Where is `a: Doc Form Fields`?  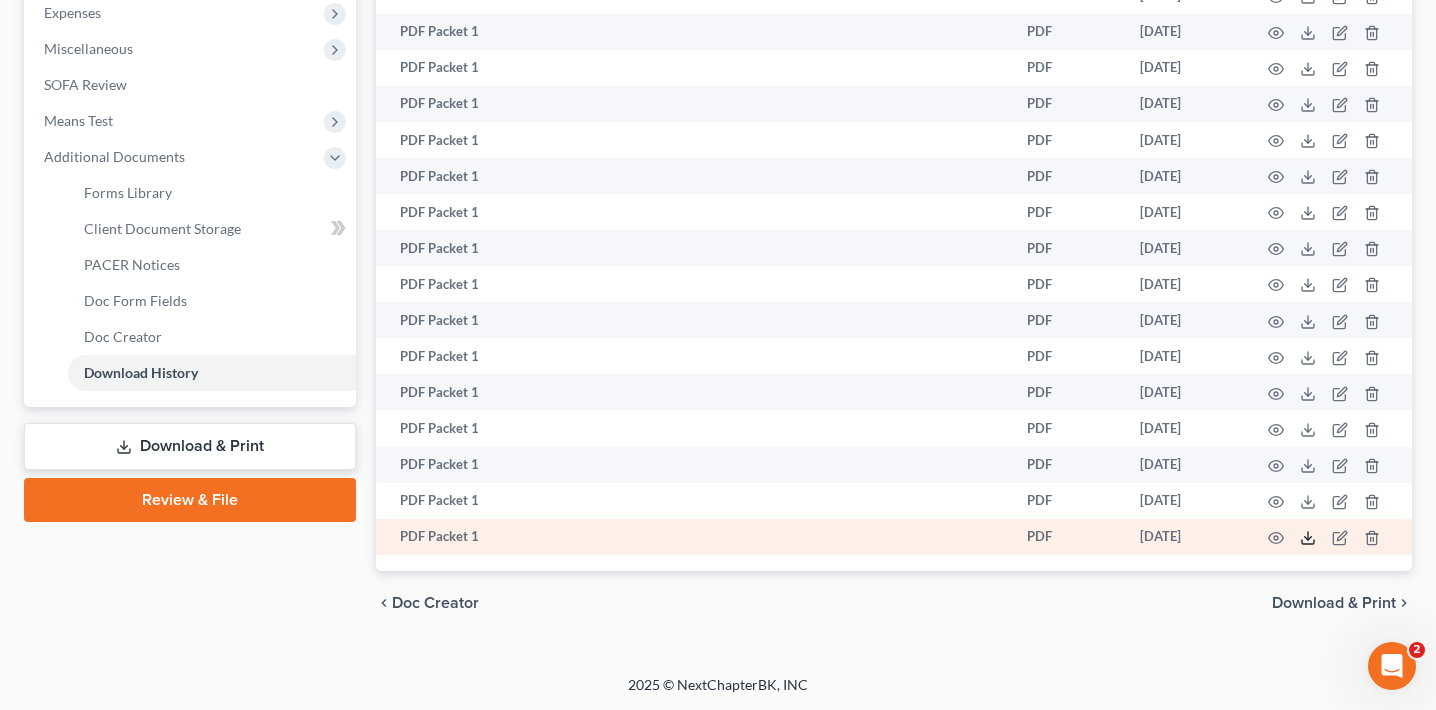
a: Doc Form Fields is located at coordinates (212, 301).